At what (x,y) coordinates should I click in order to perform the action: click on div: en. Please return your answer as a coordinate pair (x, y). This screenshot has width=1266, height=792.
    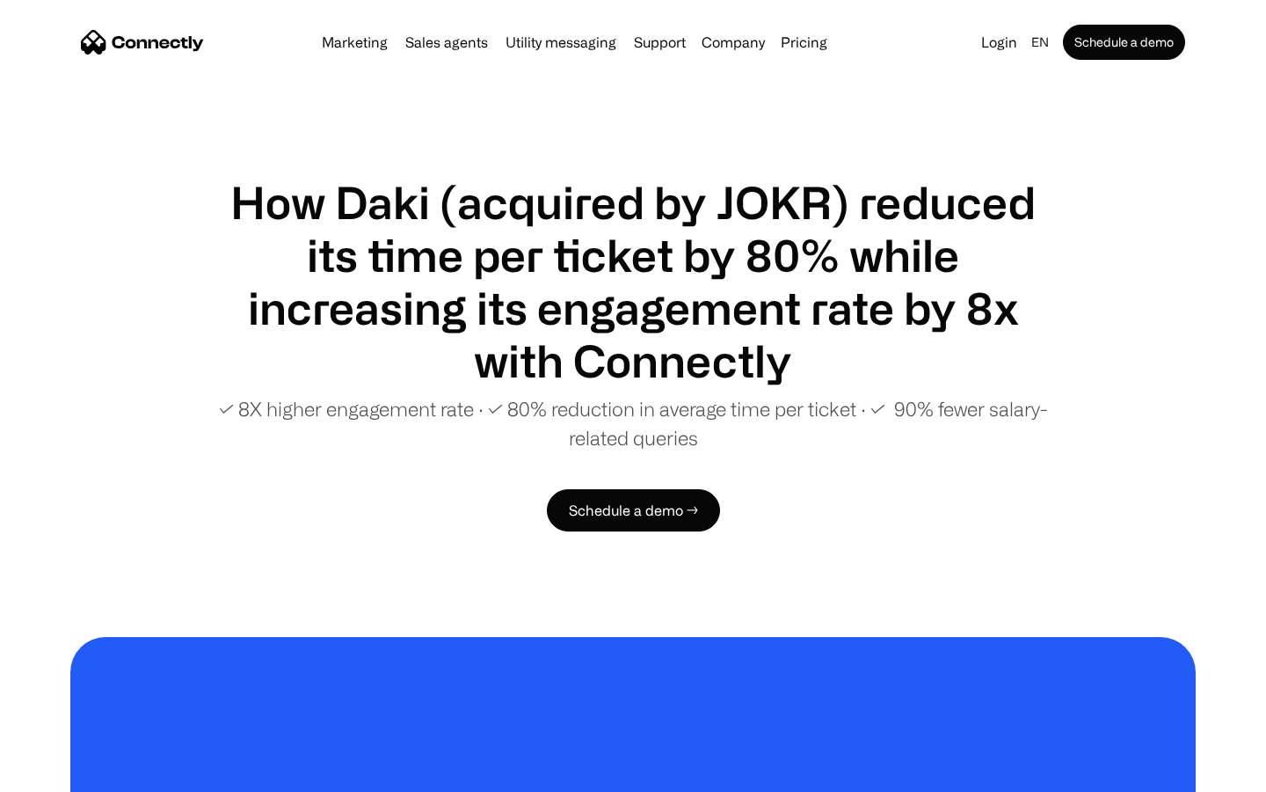
    Looking at the image, I should click on (1040, 42).